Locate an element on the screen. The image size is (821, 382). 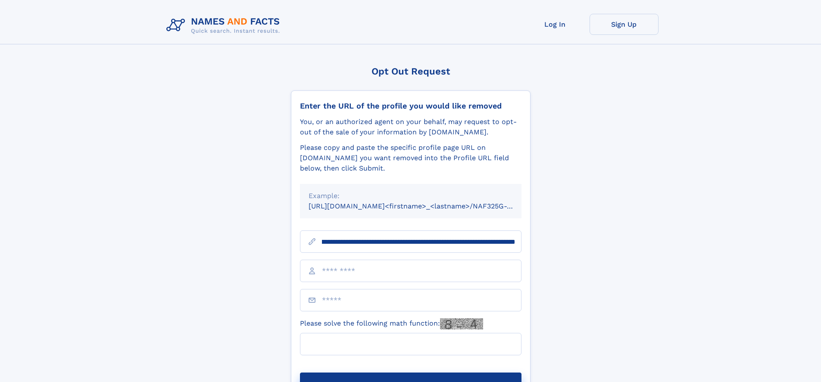
img: Logo Names and Facts is located at coordinates (225, 25).